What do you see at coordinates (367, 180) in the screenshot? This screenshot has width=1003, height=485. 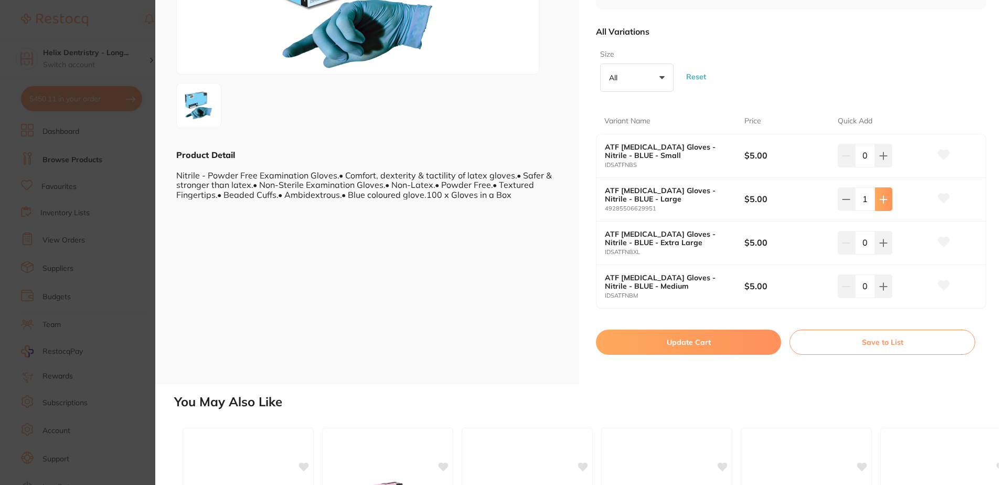 I see `div: Nitrile - Powder Free Examination Gloves.• Comfort, dexterity & tactility of latex gloves.• Safer...` at bounding box center [367, 180].